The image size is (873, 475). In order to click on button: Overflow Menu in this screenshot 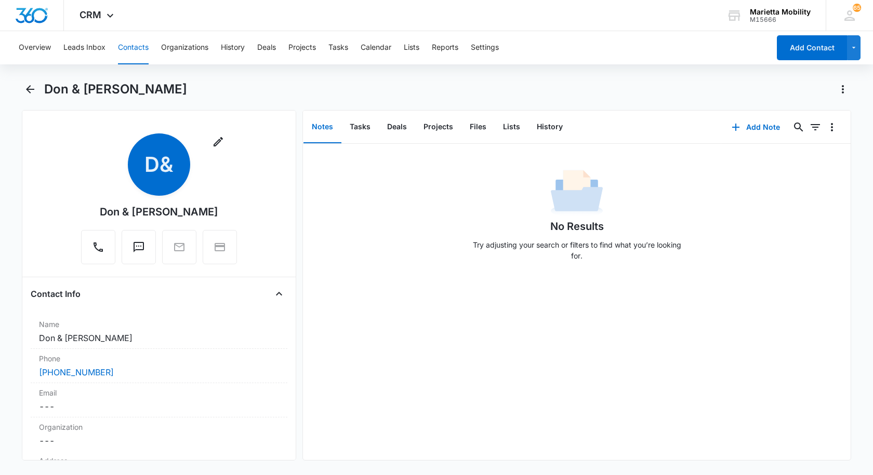, I will do `click(831, 127)`.